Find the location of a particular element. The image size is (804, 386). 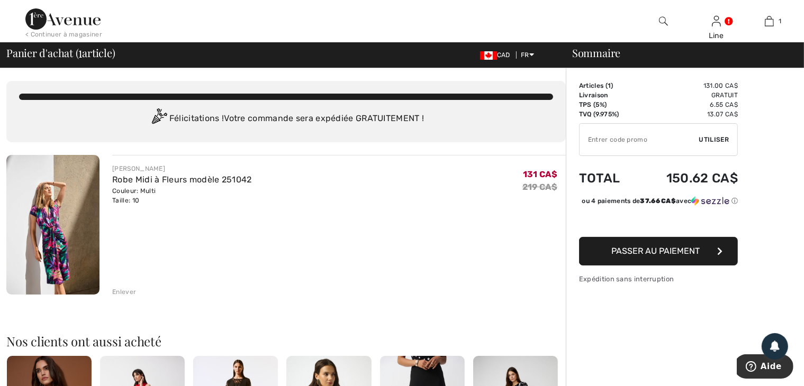

div: Enlever is located at coordinates (124, 292).